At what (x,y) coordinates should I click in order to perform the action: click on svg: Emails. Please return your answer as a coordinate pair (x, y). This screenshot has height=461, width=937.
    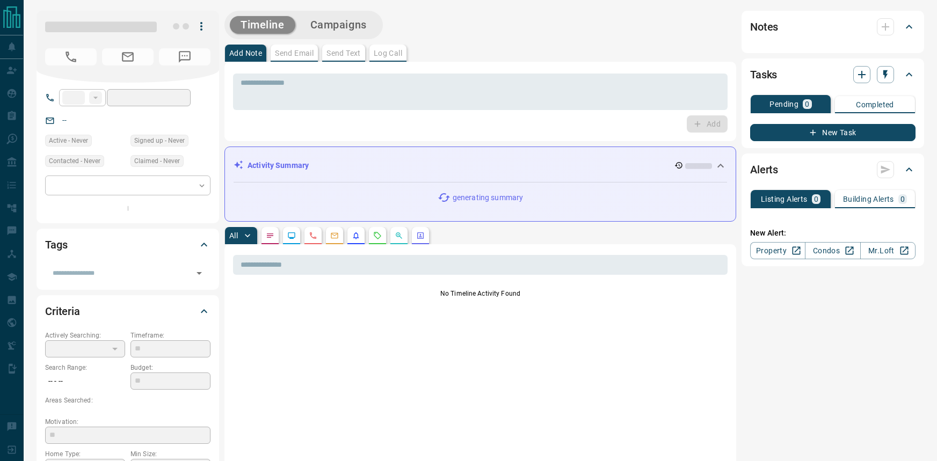
    Looking at the image, I should click on (335, 236).